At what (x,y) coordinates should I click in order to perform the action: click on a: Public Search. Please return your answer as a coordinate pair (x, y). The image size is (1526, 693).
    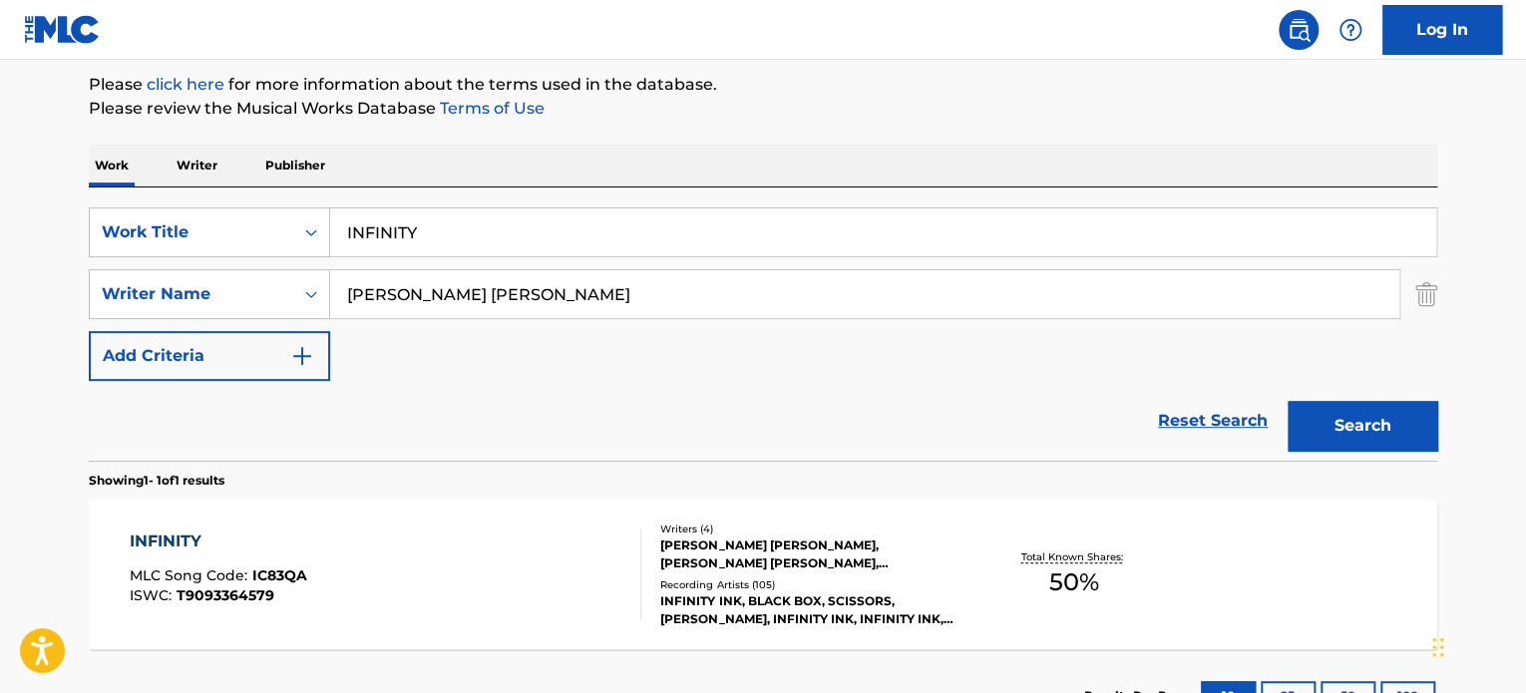
    Looking at the image, I should click on (1299, 30).